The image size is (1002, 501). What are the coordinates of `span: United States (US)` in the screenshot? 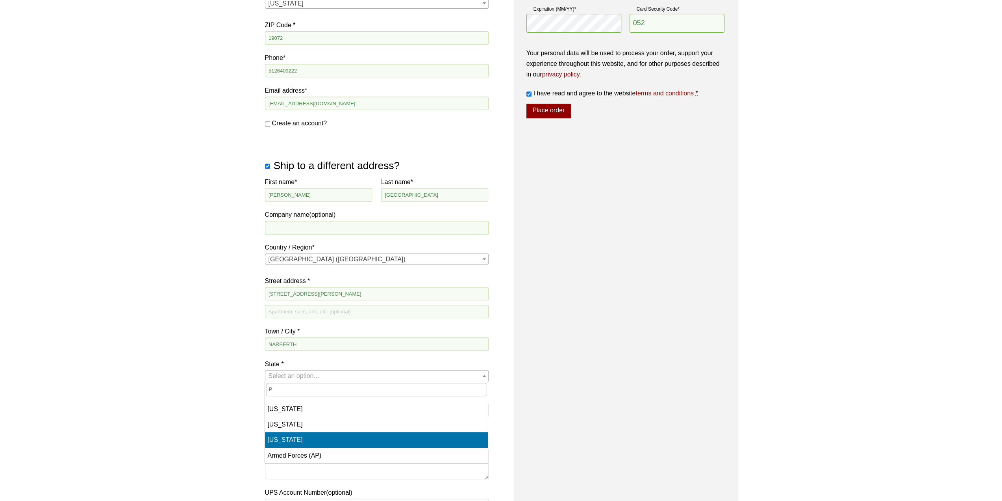 It's located at (377, 259).